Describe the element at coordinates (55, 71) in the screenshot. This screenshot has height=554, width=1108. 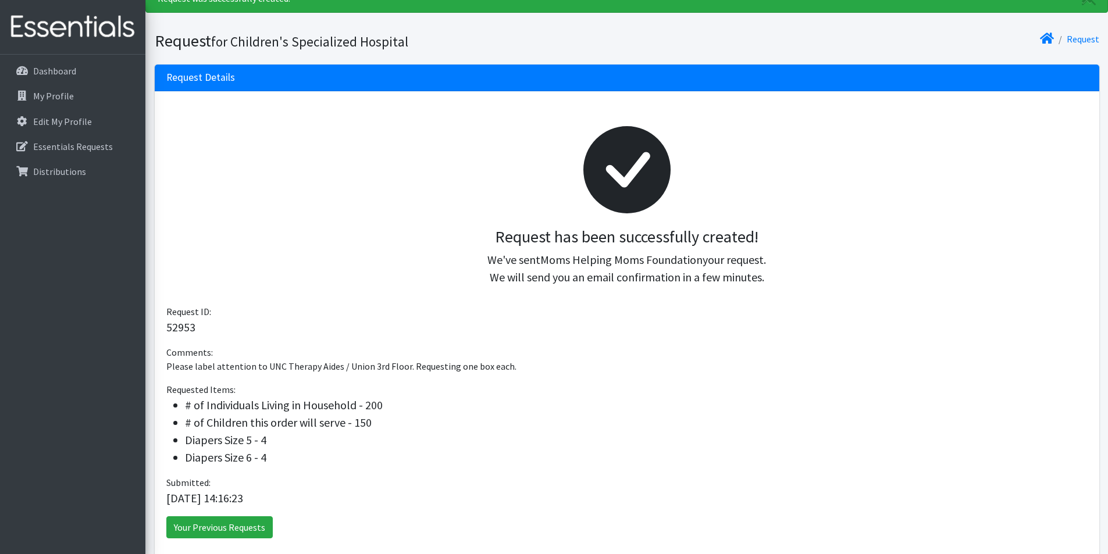
I see `p: Dashboard` at that location.